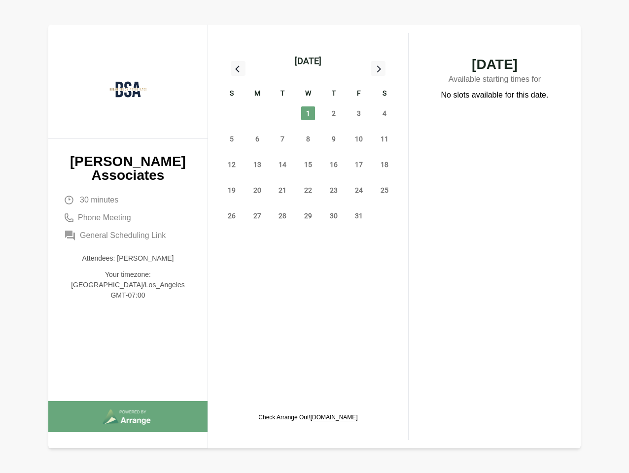  What do you see at coordinates (104, 218) in the screenshot?
I see `span: Phone Meeting` at bounding box center [104, 218].